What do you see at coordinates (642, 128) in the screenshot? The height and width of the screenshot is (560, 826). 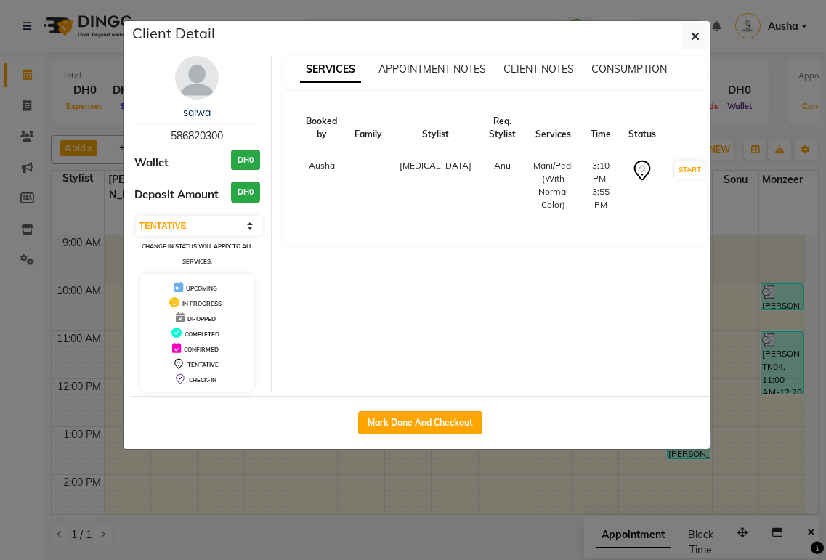 I see `th: Status` at bounding box center [642, 128].